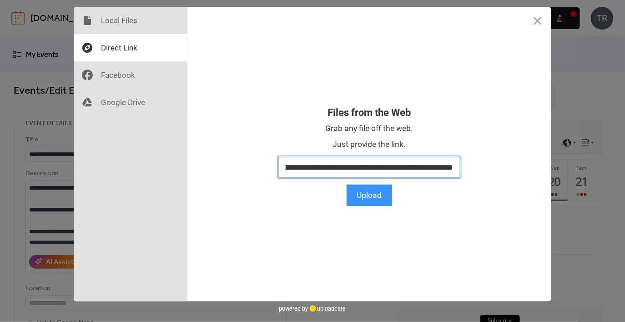 Image resolution: width=625 pixels, height=322 pixels. I want to click on div: Facebook, so click(130, 75).